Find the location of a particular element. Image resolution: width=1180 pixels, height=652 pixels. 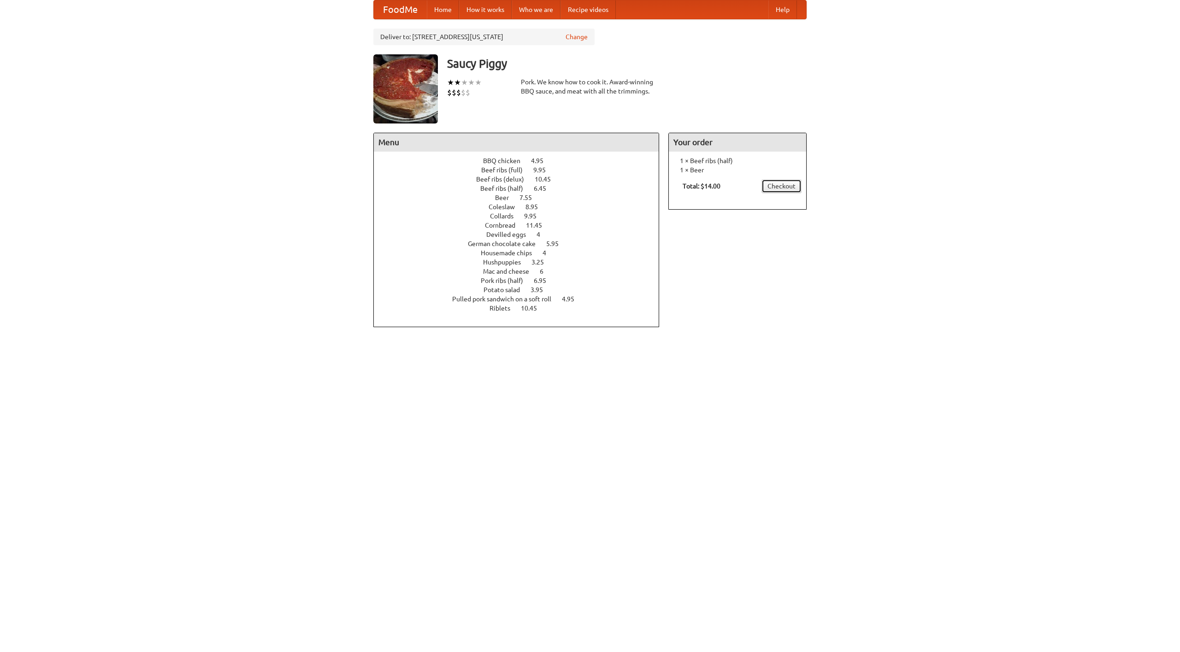

span: 11.45 is located at coordinates (538, 225).